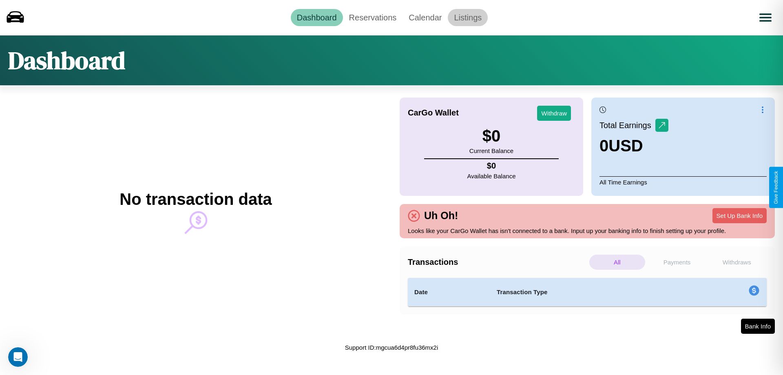 Image resolution: width=783 pixels, height=375 pixels. Describe the element at coordinates (617, 262) in the screenshot. I see `p: All` at that location.